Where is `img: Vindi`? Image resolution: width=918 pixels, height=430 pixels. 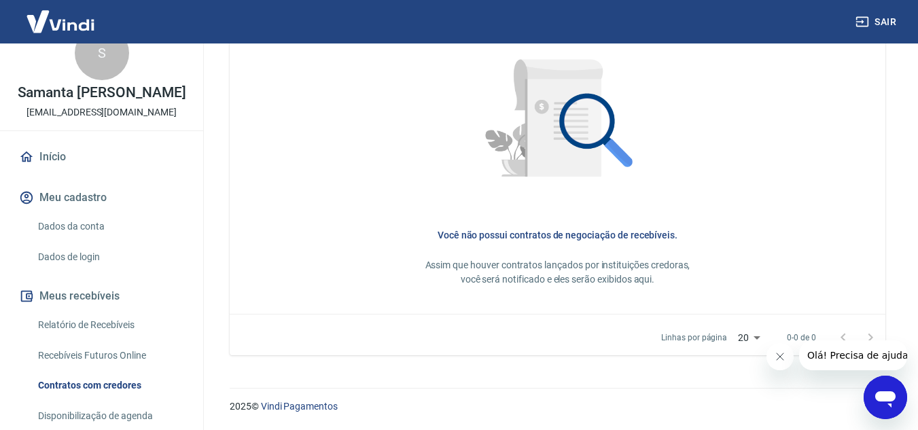
img: Vindi is located at coordinates (60, 21).